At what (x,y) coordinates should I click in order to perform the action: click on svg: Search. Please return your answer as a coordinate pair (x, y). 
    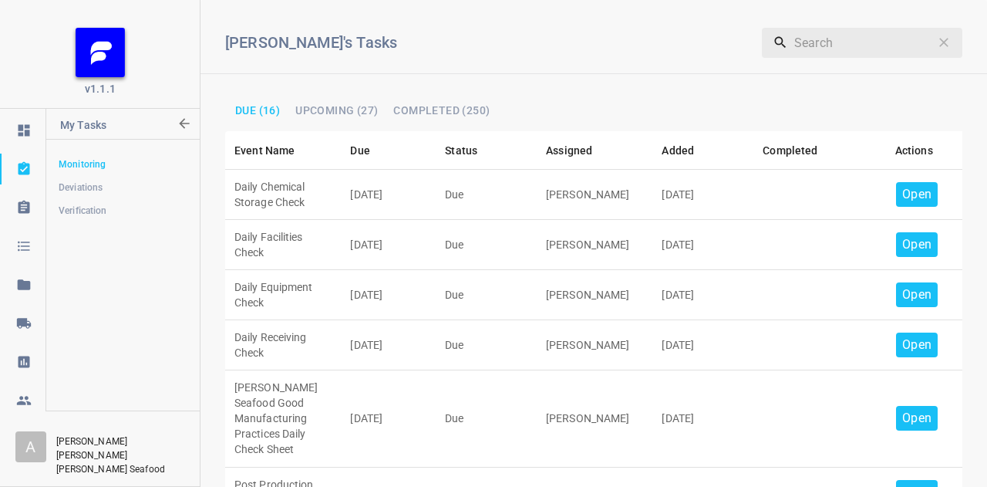
    Looking at the image, I should click on (780, 42).